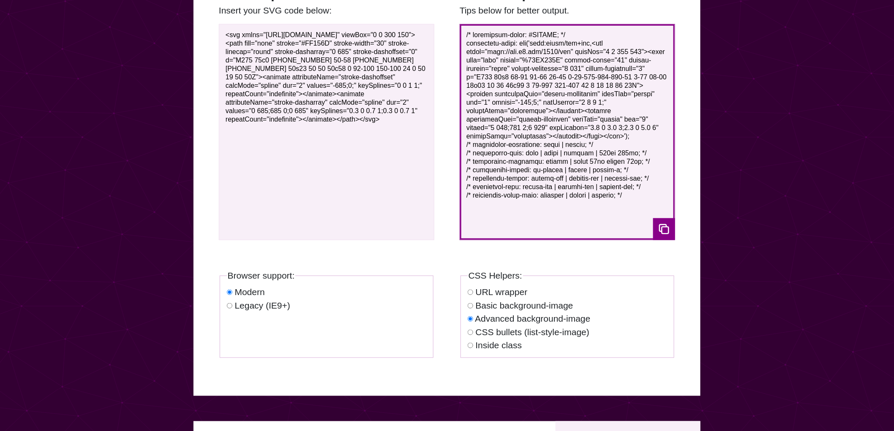 This screenshot has width=894, height=431. I want to click on label: Inside class, so click(499, 345).